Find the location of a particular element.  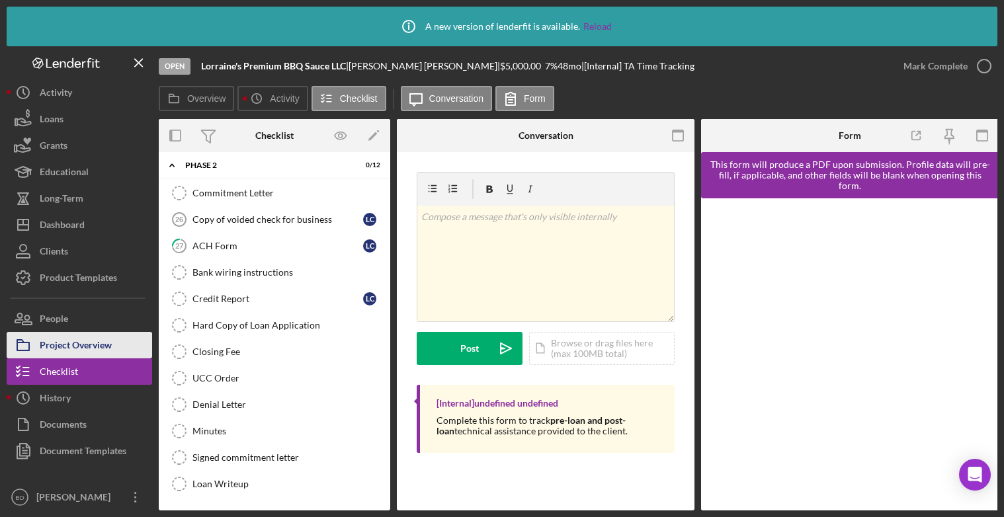

label: Conversation is located at coordinates (457, 99).